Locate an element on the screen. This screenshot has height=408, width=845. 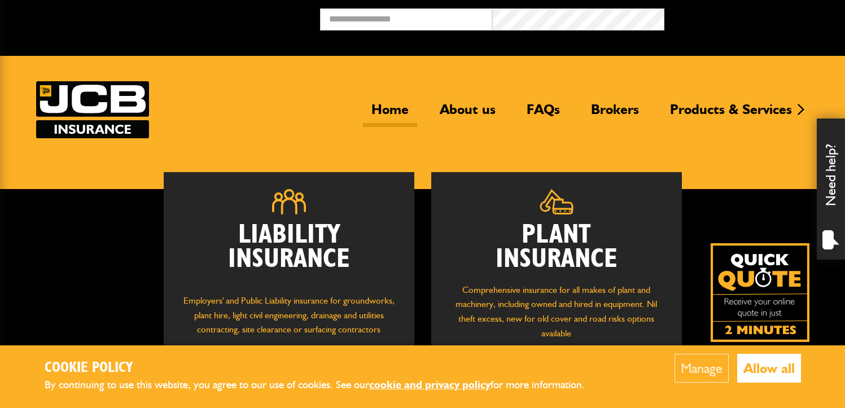
a: cookie and privacy policy is located at coordinates (429, 384).